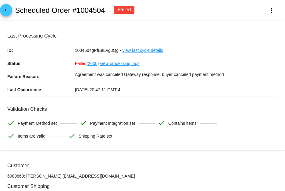 This screenshot has height=191, width=285. What do you see at coordinates (142, 50) in the screenshot?
I see `a: view last cycle details` at bounding box center [142, 50].